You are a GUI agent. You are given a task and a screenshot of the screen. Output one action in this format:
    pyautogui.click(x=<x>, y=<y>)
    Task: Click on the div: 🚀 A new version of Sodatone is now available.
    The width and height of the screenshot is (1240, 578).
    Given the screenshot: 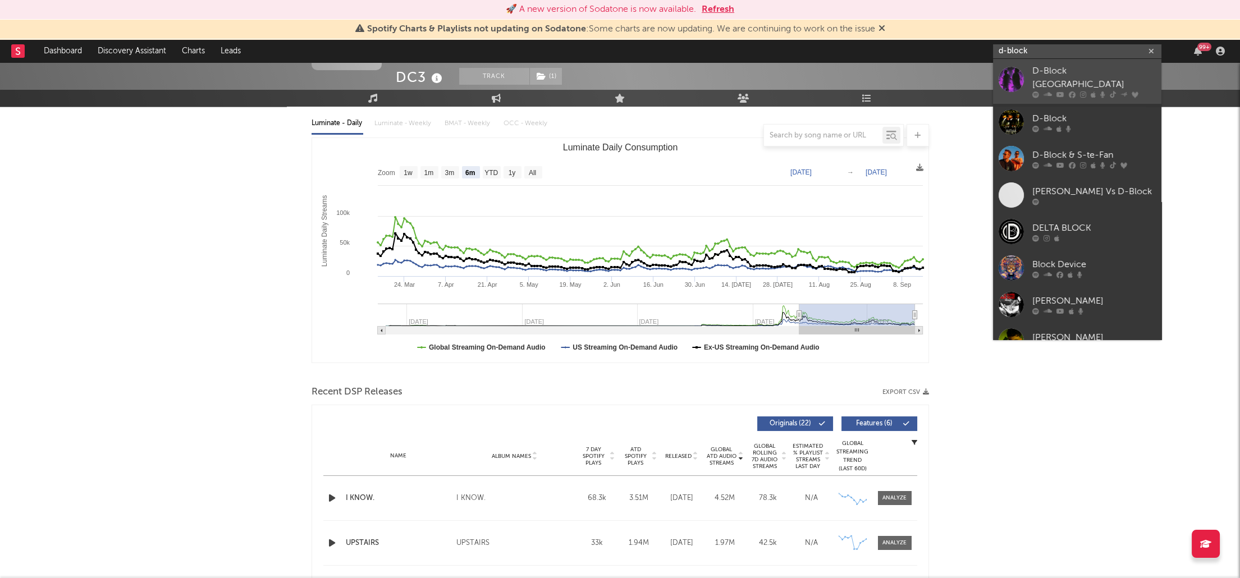 What is the action you would take?
    pyautogui.click(x=601, y=10)
    